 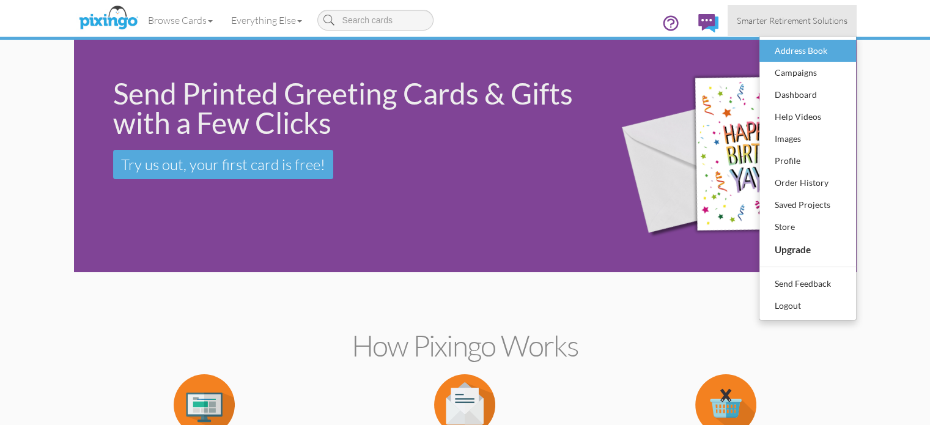 I want to click on div: Saved Projects, so click(x=808, y=205).